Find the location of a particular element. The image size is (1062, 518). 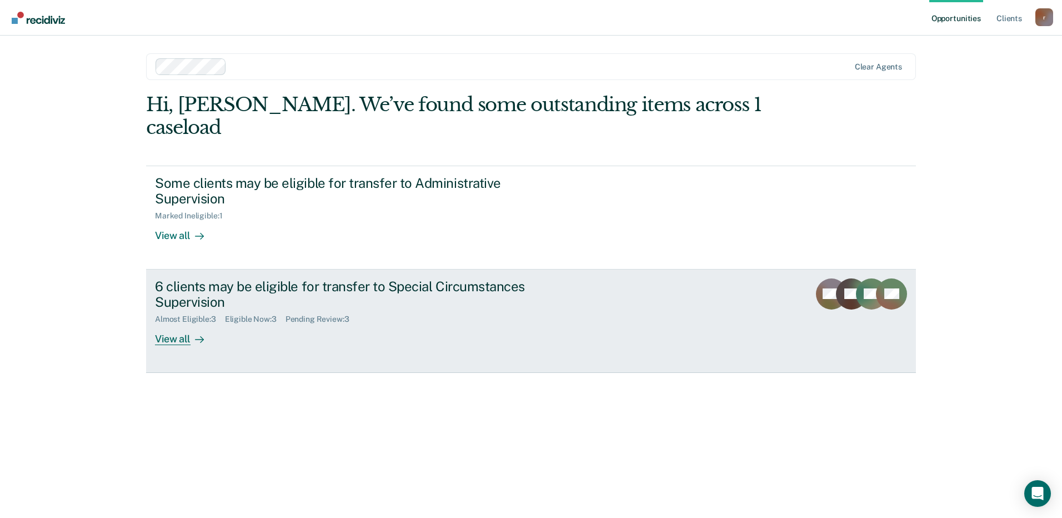

div: Some clients may be eligible for transfer to Administrative Supervision is located at coordinates (350, 191).